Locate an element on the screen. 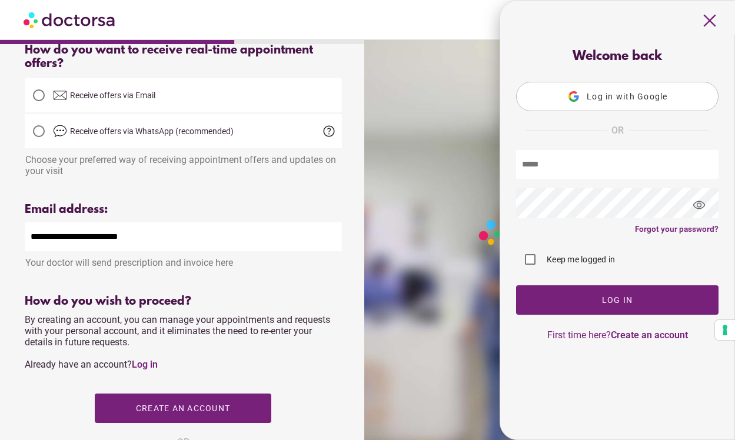 The width and height of the screenshot is (735, 440). div: How do you wish to proceed? is located at coordinates (183, 301).